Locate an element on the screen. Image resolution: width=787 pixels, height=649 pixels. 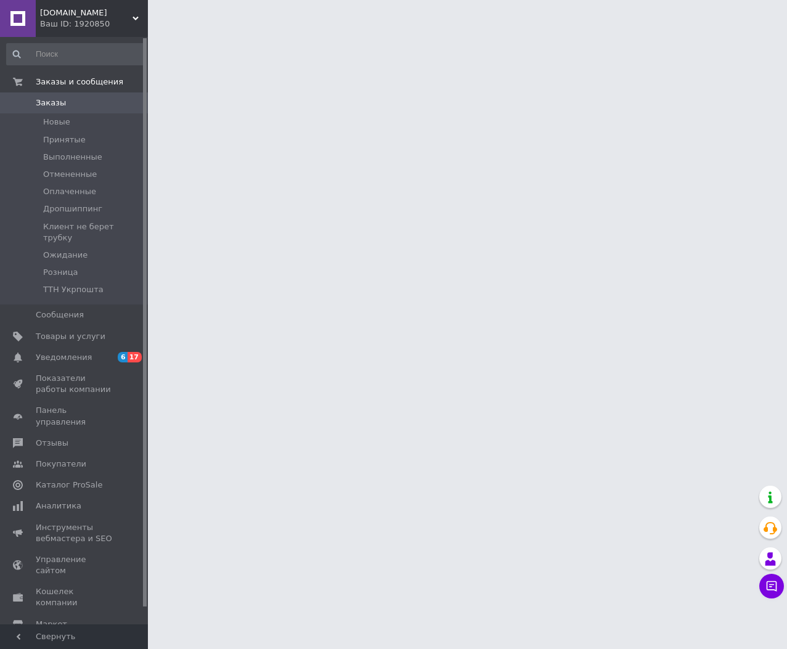
span: Каталог ProSale is located at coordinates (69, 485).